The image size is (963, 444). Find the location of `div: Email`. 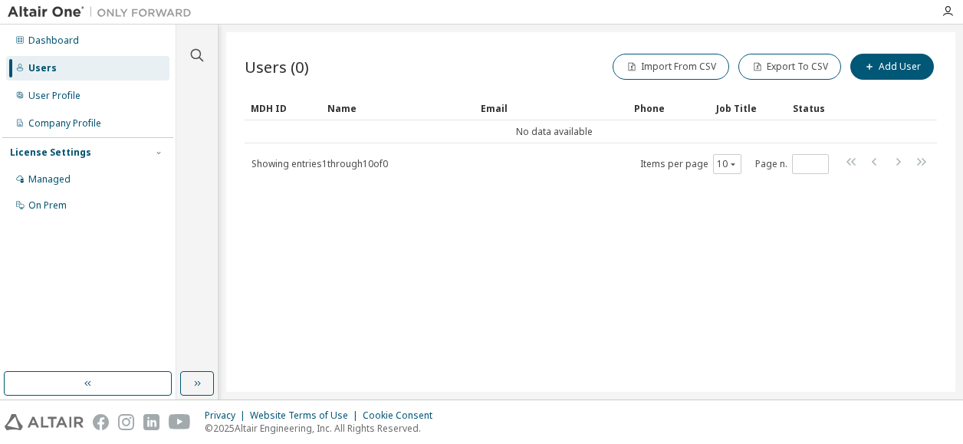

div: Email is located at coordinates (551, 108).